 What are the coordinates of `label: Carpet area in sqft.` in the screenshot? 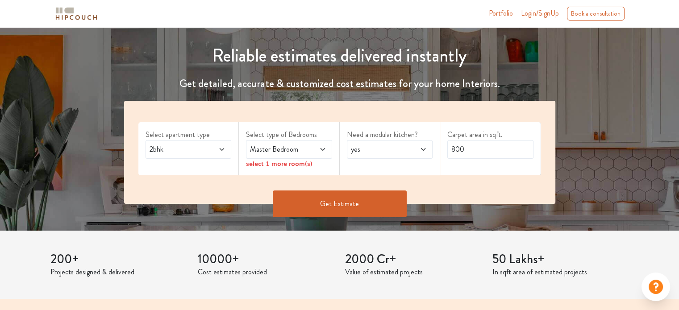 It's located at (490, 135).